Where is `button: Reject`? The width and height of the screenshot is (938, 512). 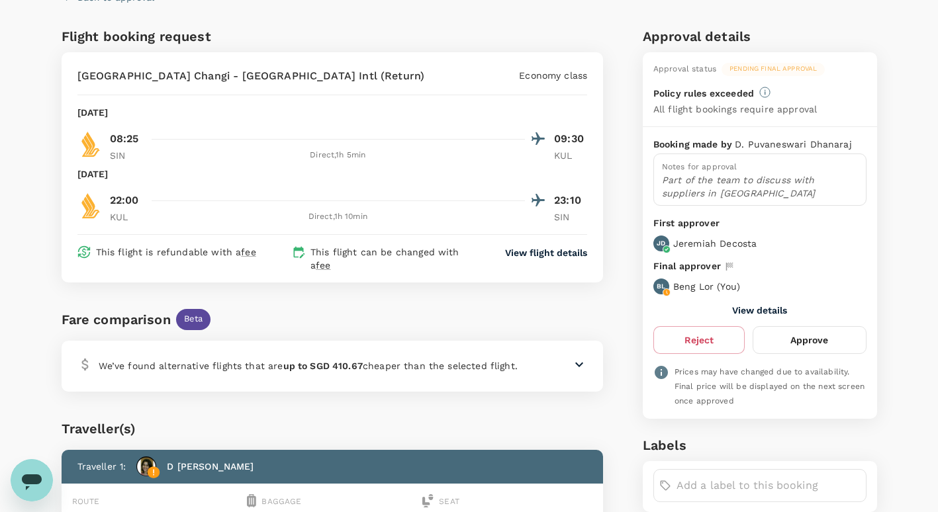 button: Reject is located at coordinates (699, 340).